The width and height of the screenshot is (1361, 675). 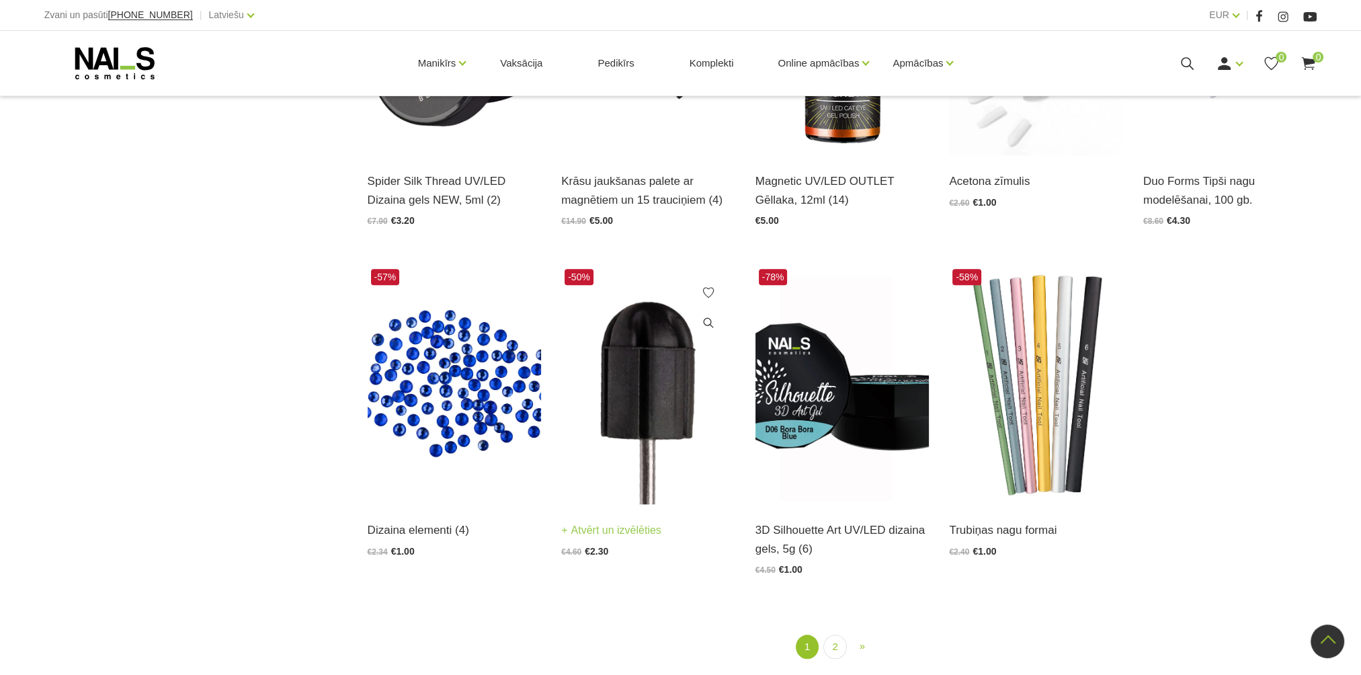 What do you see at coordinates (959, 552) in the screenshot?
I see `span: €2.40` at bounding box center [959, 552].